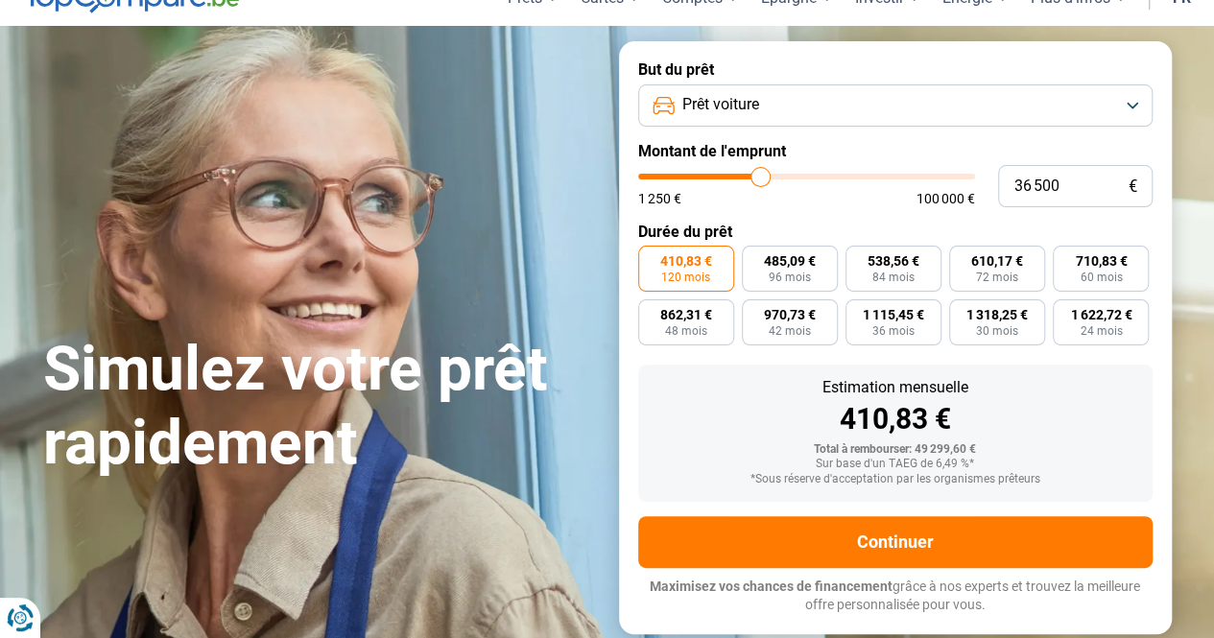 Image resolution: width=1214 pixels, height=638 pixels. I want to click on button: Continuer, so click(895, 542).